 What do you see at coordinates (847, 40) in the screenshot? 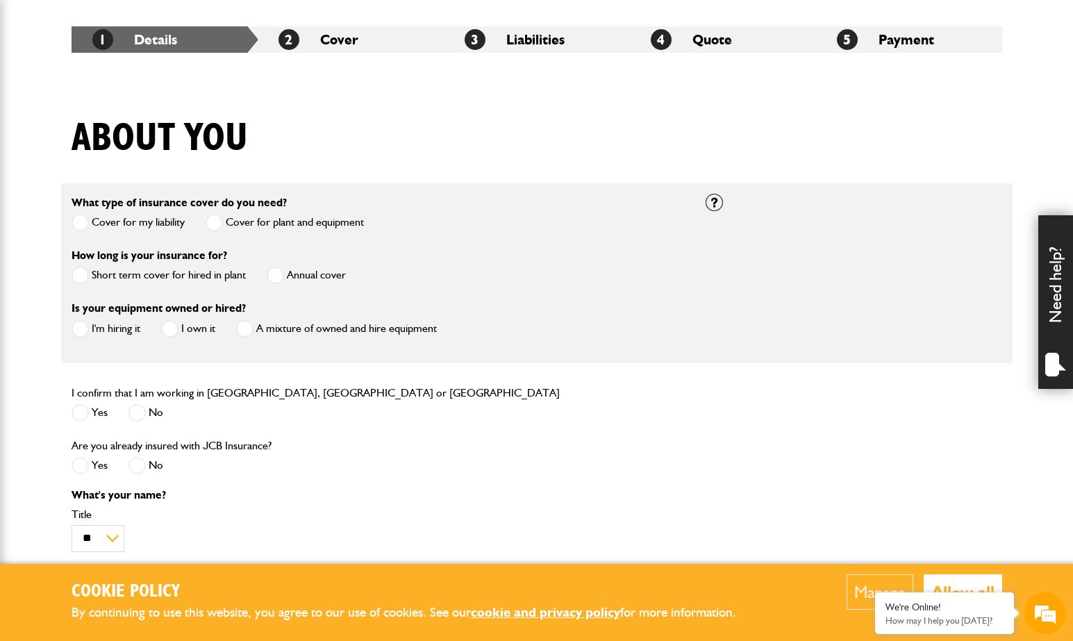
I see `span: 5` at bounding box center [847, 40].